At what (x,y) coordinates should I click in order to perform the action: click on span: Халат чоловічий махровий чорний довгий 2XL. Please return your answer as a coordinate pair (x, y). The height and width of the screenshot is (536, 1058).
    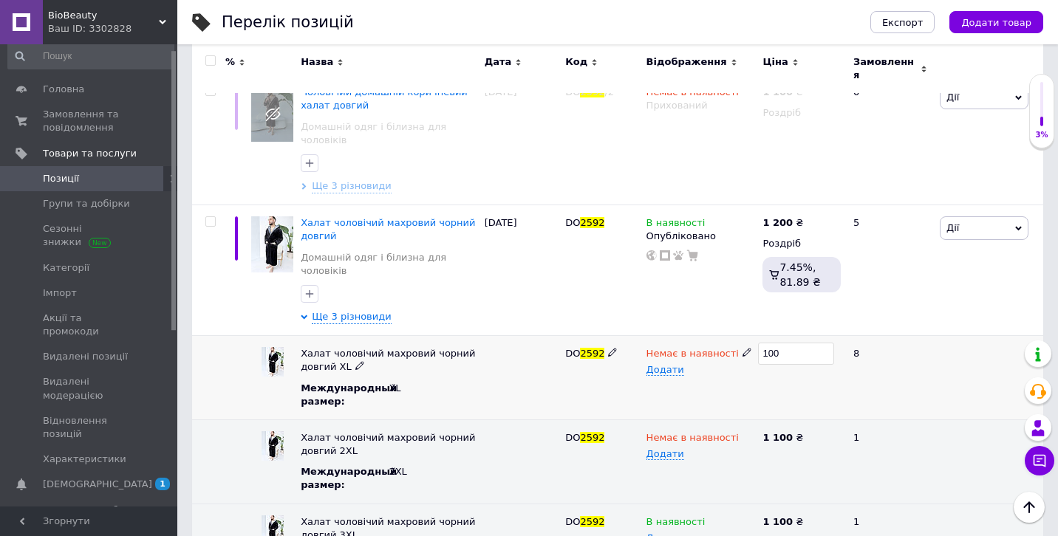
    Looking at the image, I should click on (388, 444).